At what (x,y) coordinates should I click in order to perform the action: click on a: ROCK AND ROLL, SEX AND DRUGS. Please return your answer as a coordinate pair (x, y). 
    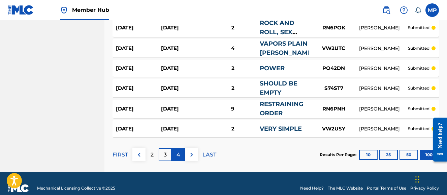
    Looking at the image, I should click on (280, 32).